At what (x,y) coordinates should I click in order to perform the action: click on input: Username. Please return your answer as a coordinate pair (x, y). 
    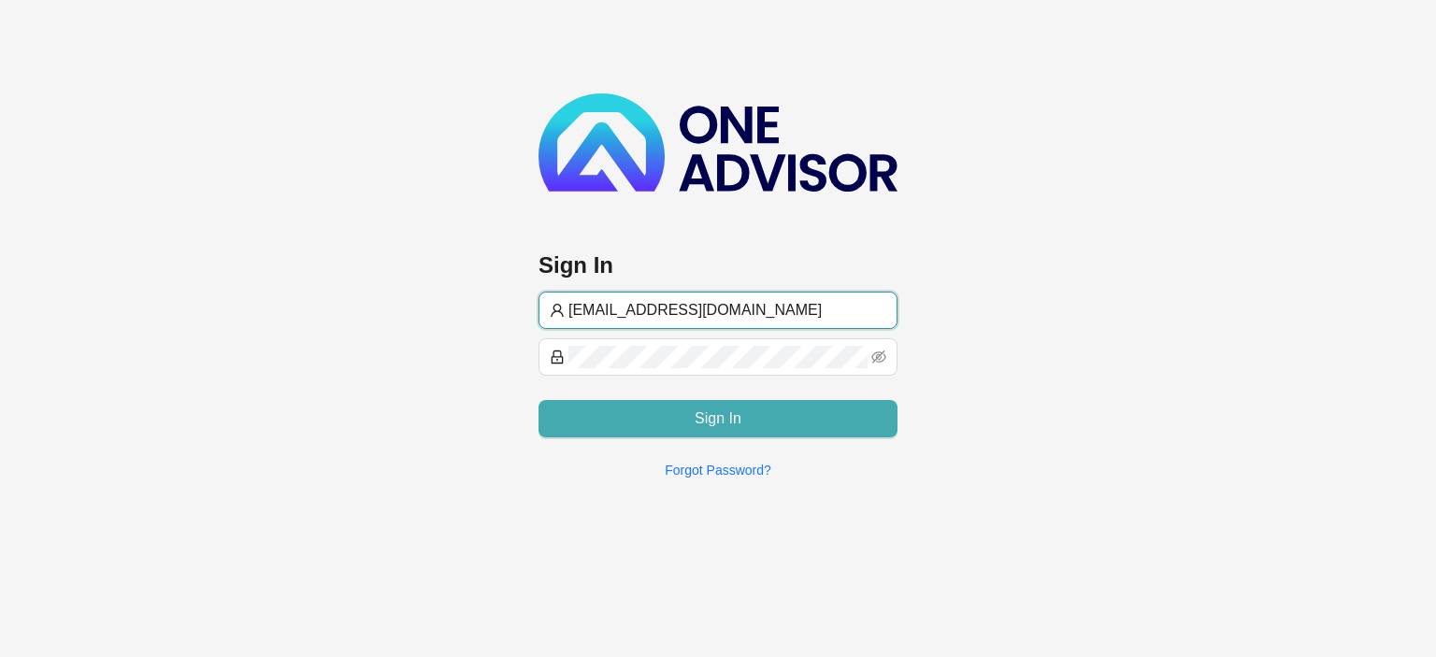
    Looking at the image, I should click on (727, 310).